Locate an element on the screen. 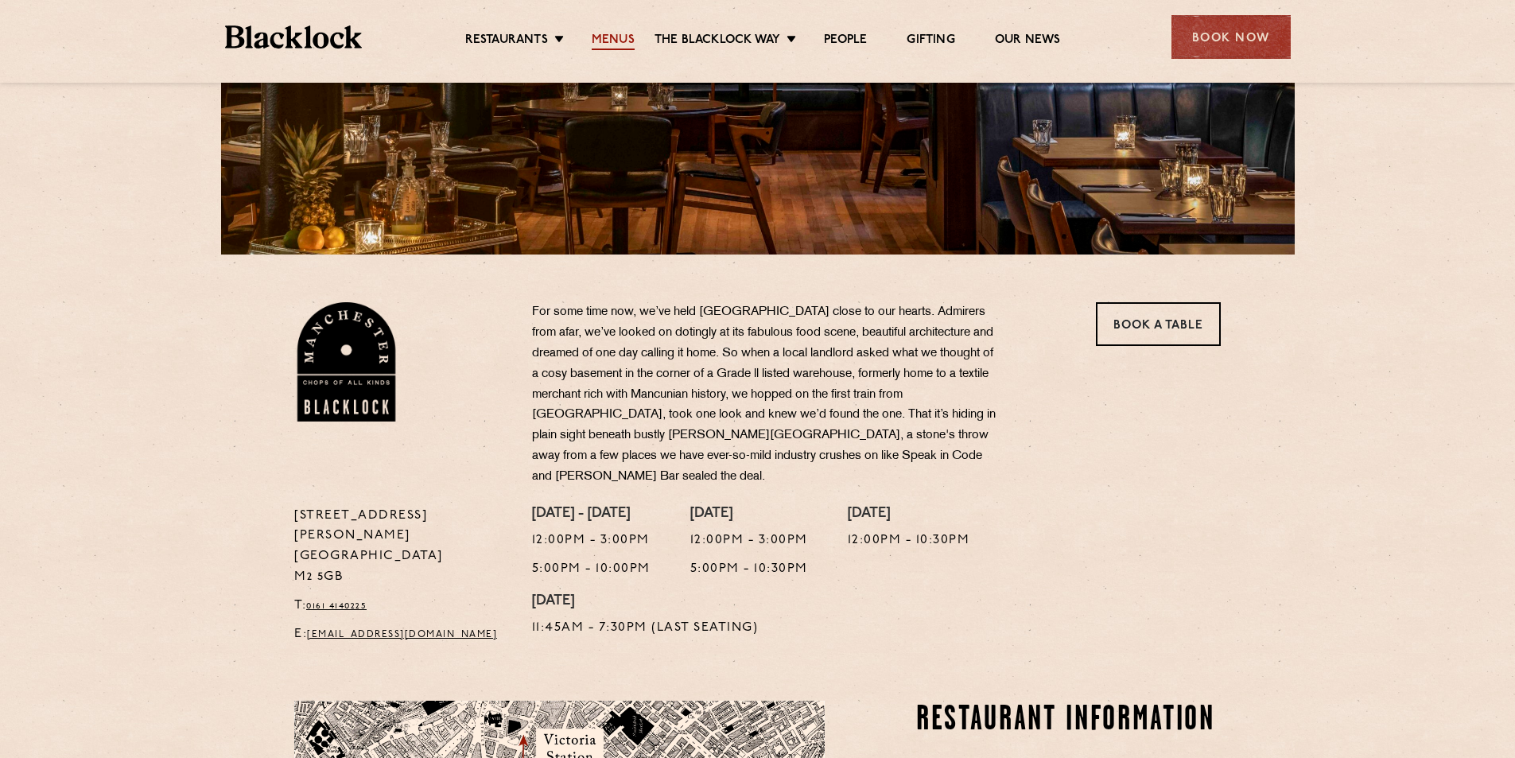  p: 11:45am - 7:30pm (Last Seating) is located at coordinates (645, 628).